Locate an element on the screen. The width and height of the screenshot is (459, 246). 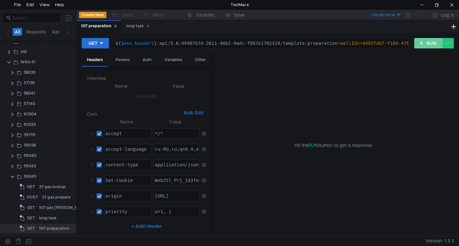
div: GET is located at coordinates (93, 43).